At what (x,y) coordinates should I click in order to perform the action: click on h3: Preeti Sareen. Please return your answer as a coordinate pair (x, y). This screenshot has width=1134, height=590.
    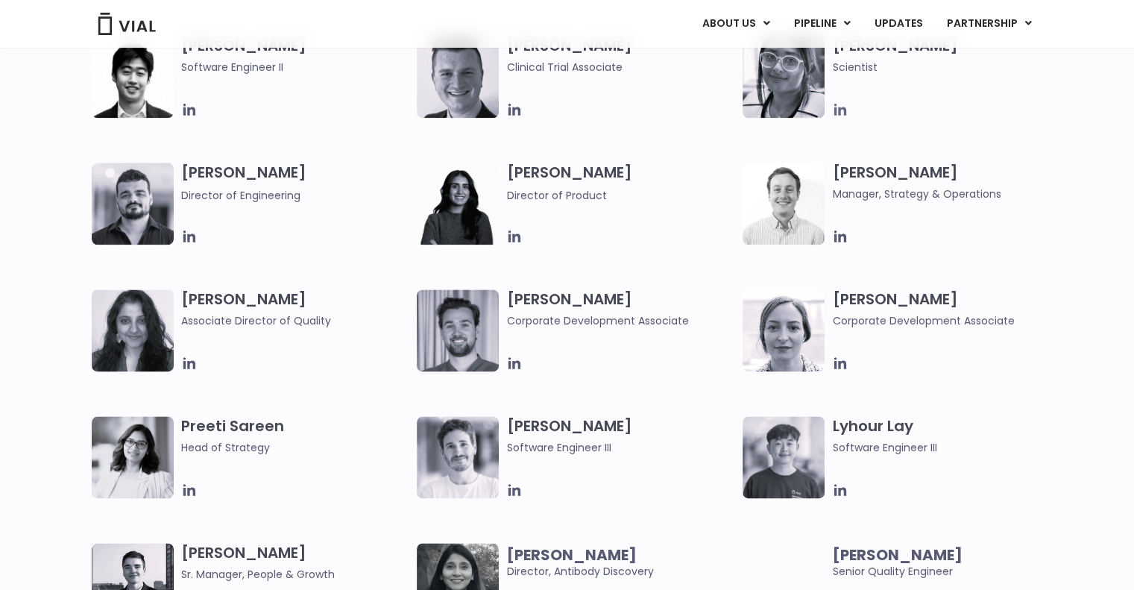
    Looking at the image, I should click on (295, 435).